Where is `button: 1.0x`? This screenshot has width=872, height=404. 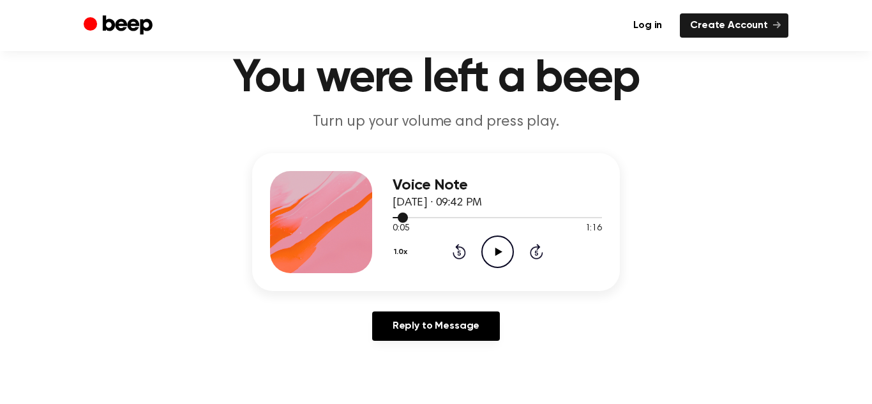 button: 1.0x is located at coordinates (402, 252).